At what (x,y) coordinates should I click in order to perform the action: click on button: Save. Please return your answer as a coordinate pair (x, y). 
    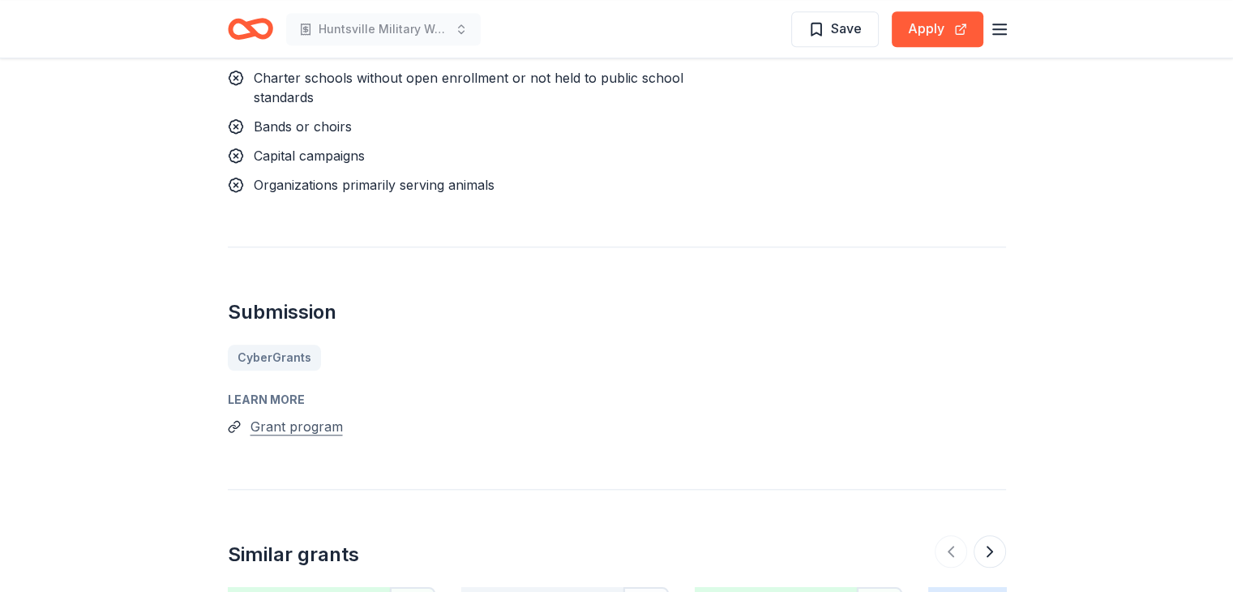
    Looking at the image, I should click on (835, 29).